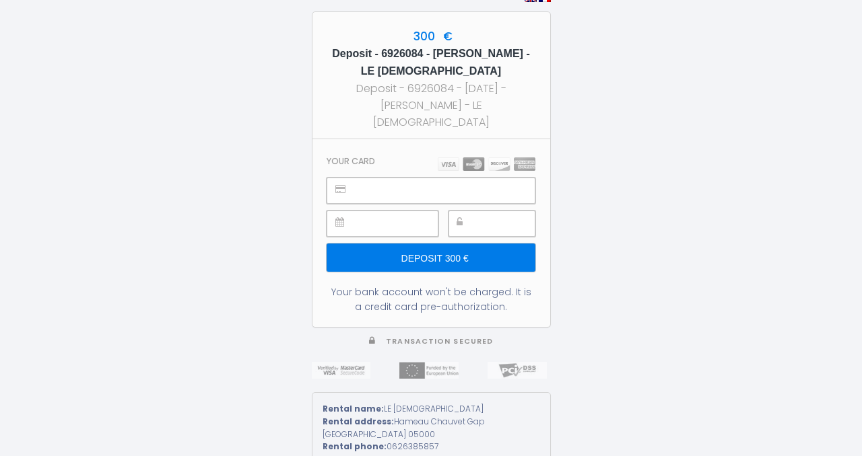 Image resolution: width=862 pixels, height=456 pixels. What do you see at coordinates (439, 341) in the screenshot?
I see `span: Transaction secured` at bounding box center [439, 341].